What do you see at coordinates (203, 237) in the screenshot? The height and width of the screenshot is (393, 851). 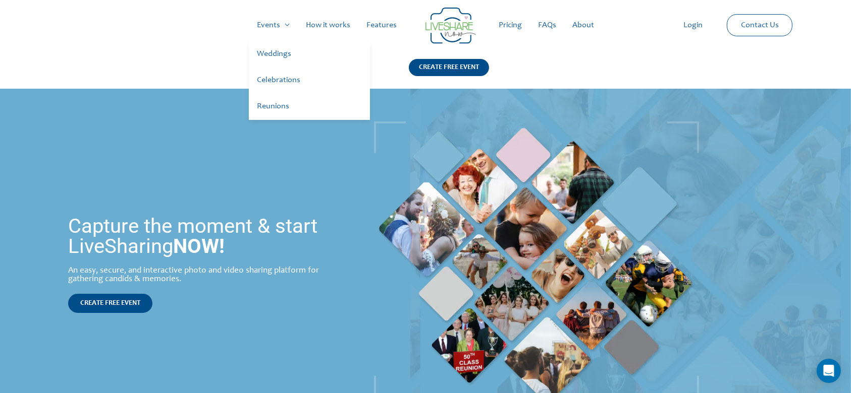 I see `h1: Capture the moment & start LiveSharing` at bounding box center [203, 237].